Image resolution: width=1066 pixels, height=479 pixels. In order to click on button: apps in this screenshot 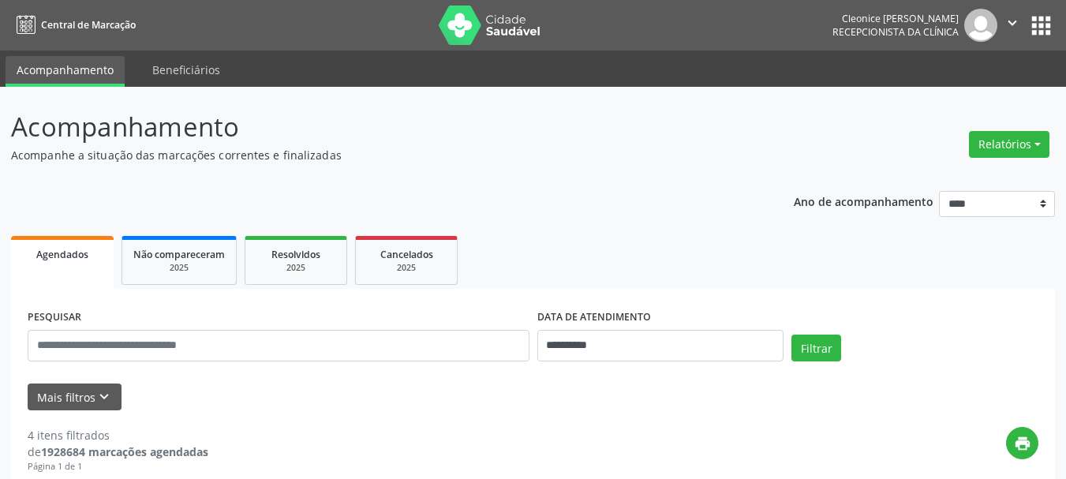, I will do `click(1041, 25)`.